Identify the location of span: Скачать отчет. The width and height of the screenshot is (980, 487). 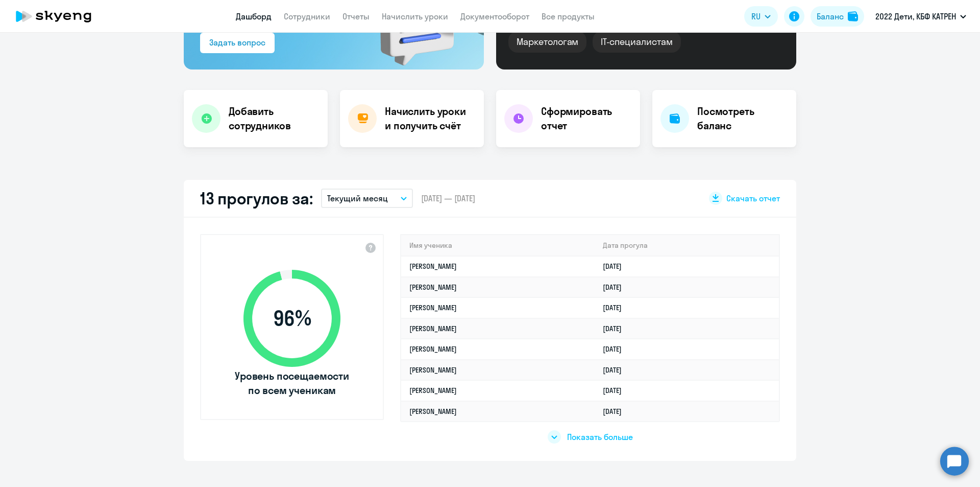
(753, 198).